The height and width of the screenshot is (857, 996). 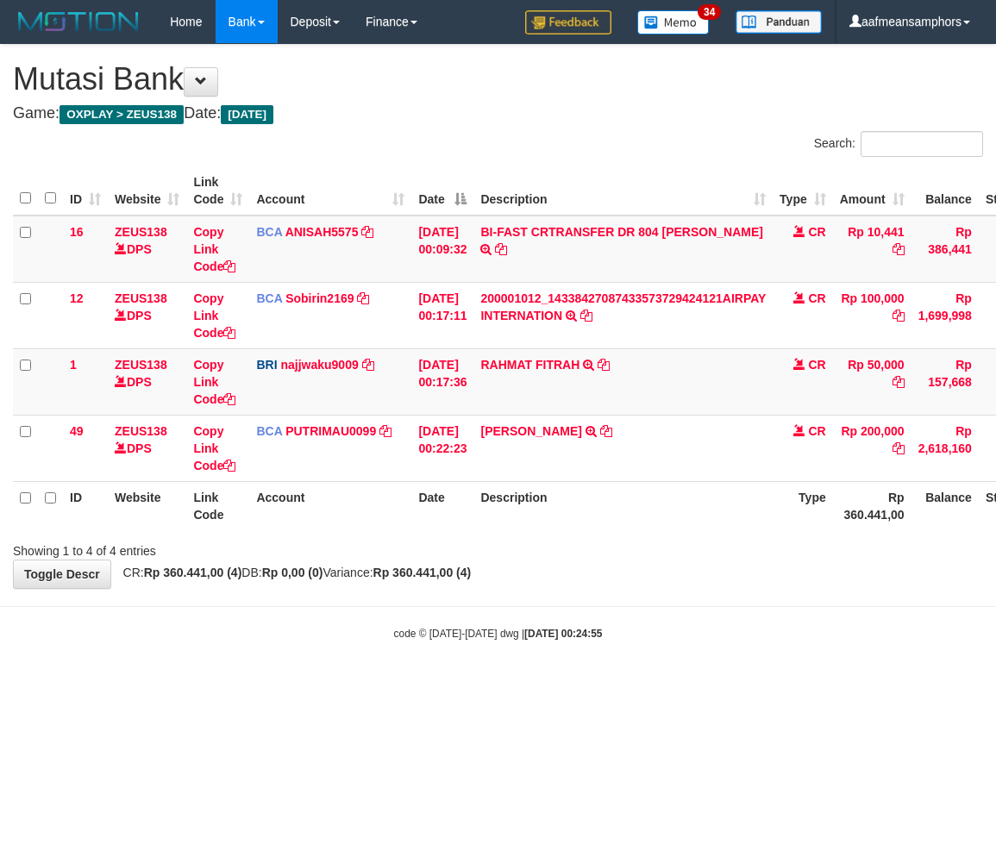 What do you see at coordinates (77, 431) in the screenshot?
I see `span: 49` at bounding box center [77, 431].